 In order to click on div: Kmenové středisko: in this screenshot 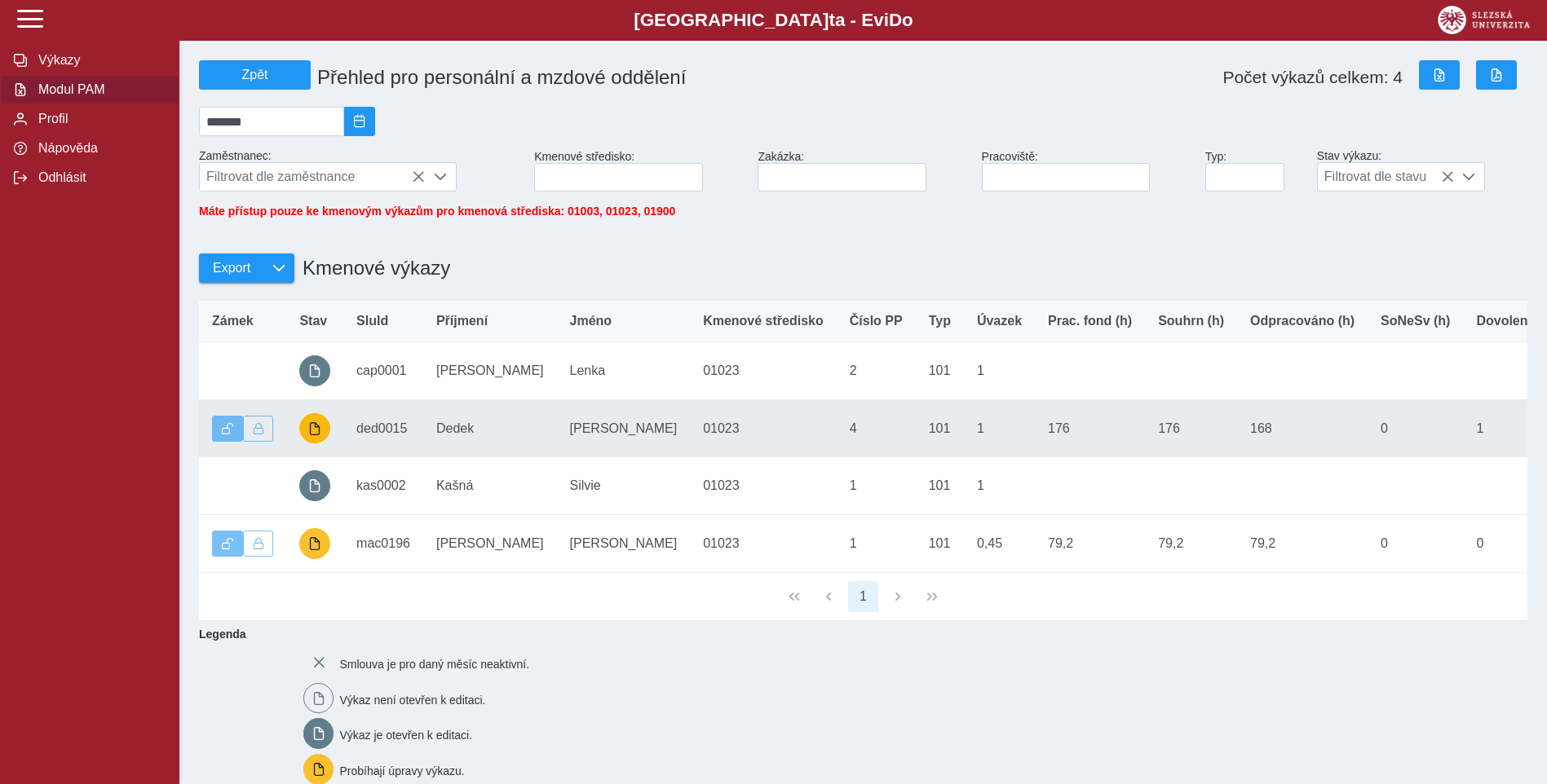, I will do `click(640, 170)`.